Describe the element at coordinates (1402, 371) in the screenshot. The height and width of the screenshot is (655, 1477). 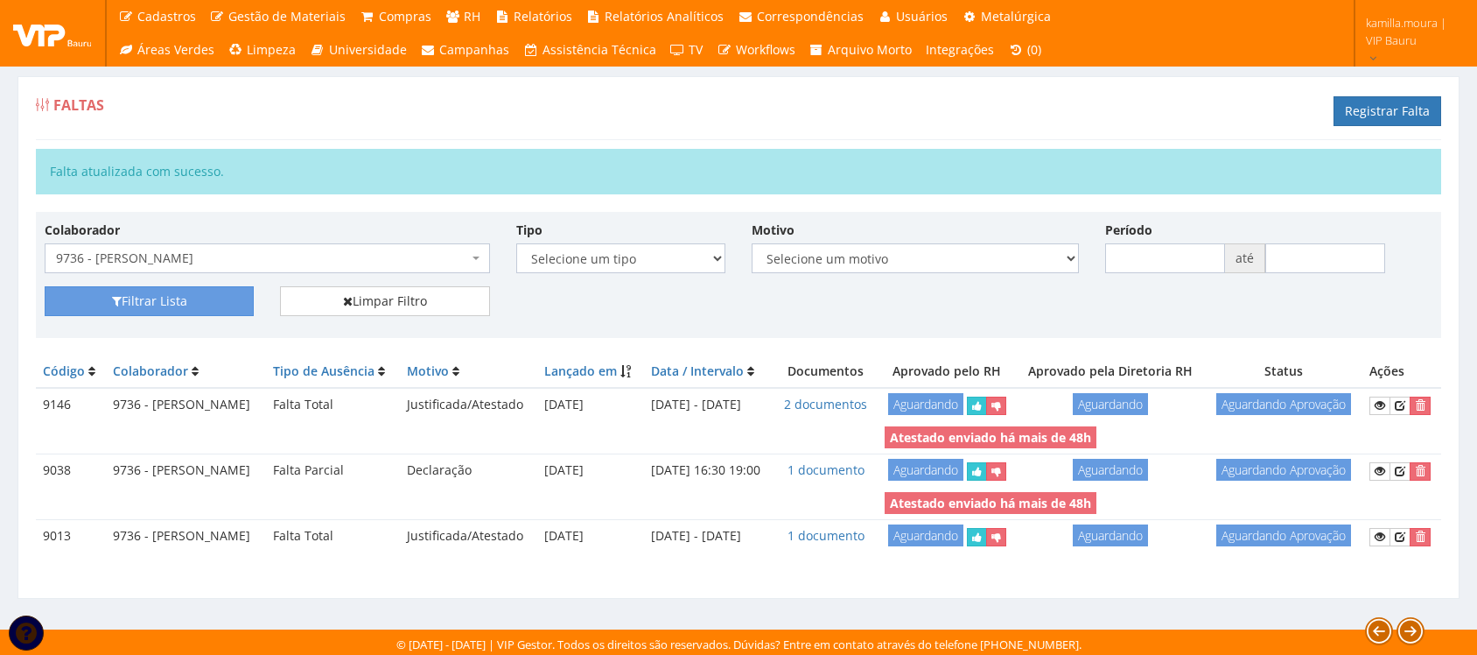
I see `th: Ações` at that location.